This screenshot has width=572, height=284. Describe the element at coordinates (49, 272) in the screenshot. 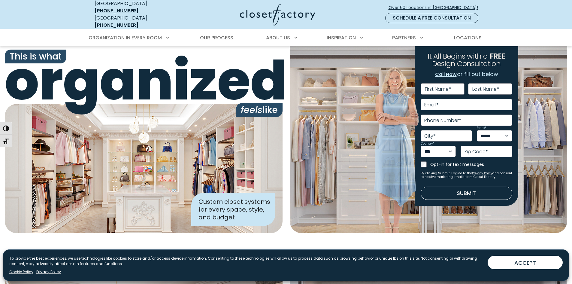

I see `a: Privacy Policy` at that location.